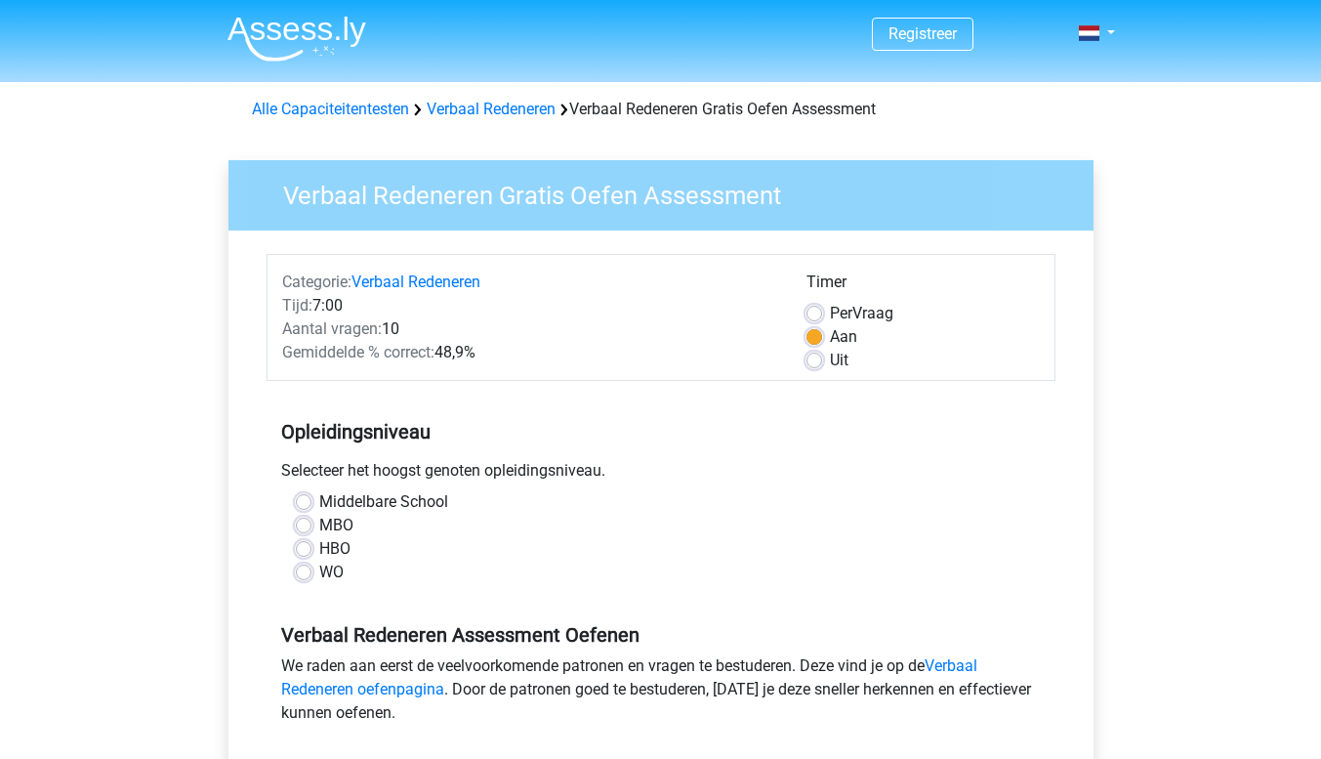 The height and width of the screenshot is (759, 1321). I want to click on label: MBO, so click(336, 525).